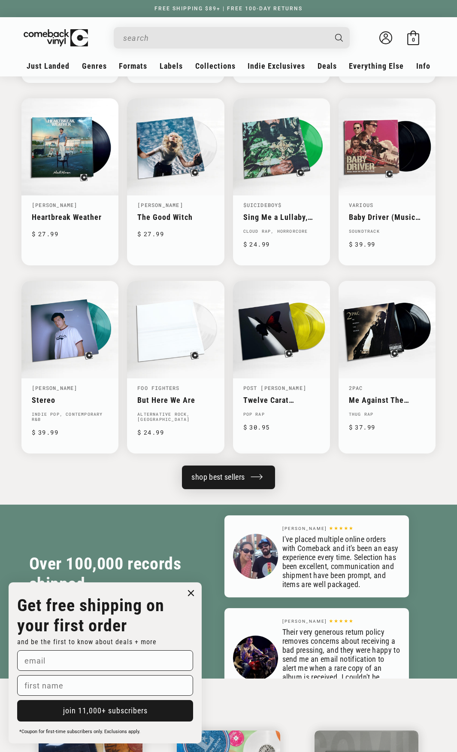 The height and width of the screenshot is (752, 457). I want to click on a: Foo Fighters, so click(158, 388).